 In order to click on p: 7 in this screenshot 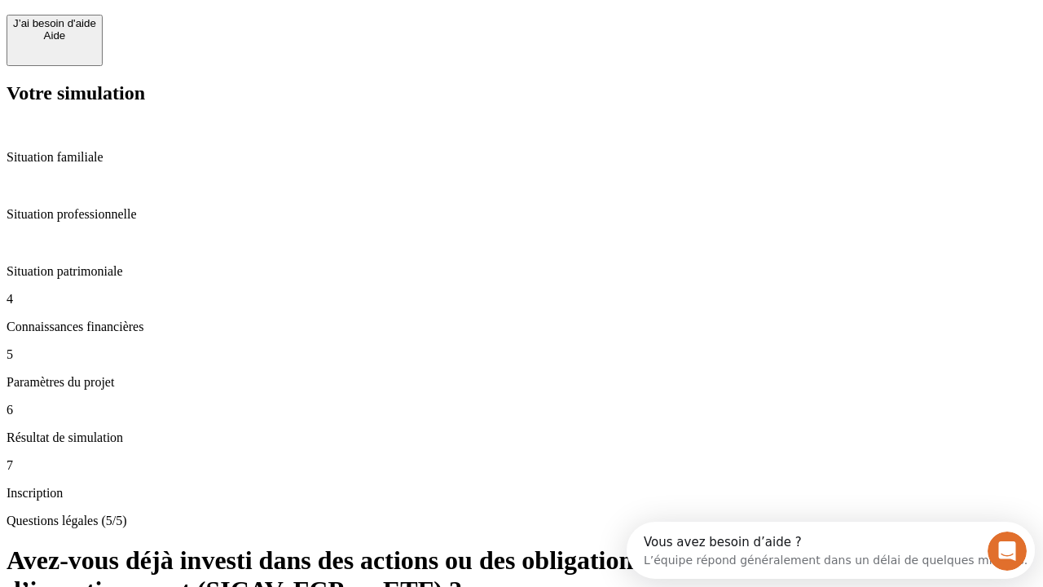, I will do `click(521, 465)`.